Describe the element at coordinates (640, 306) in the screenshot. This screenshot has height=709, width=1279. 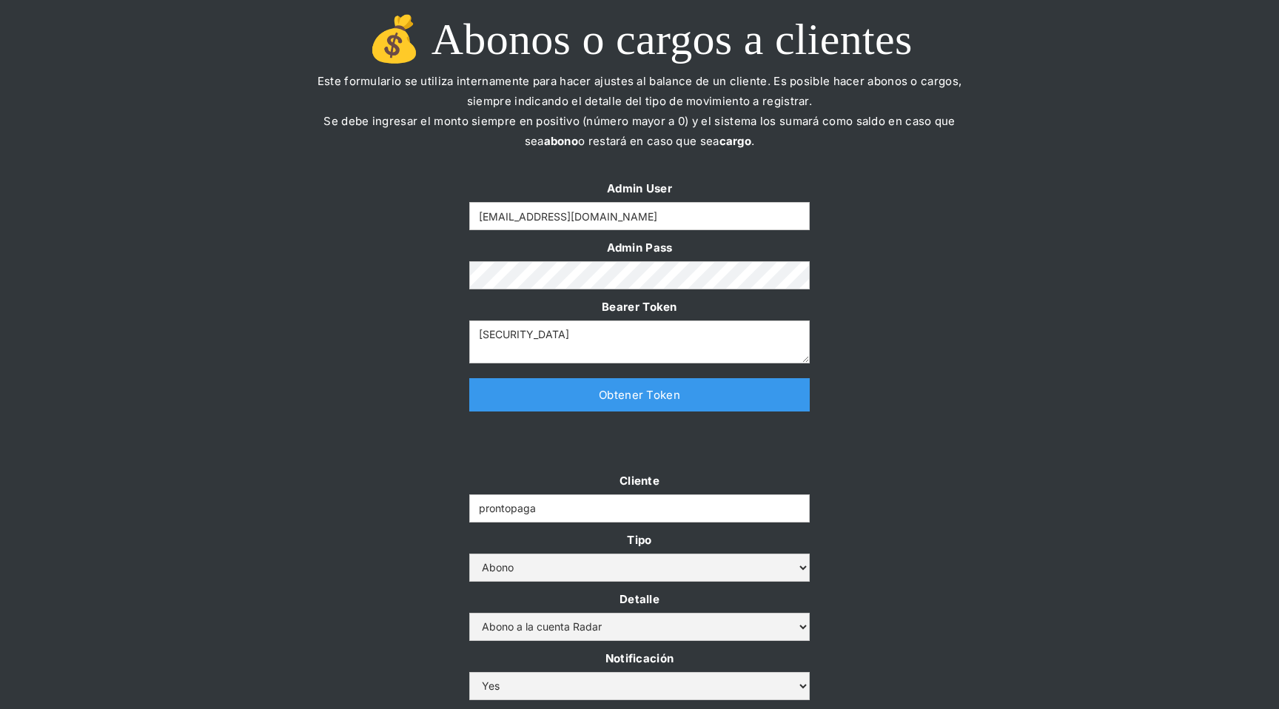
I see `label: Bearer Token` at that location.